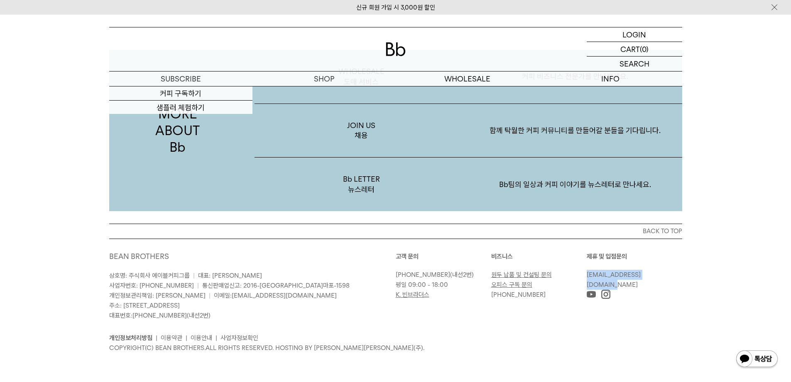  I want to click on a: SUBSCRIBE, so click(181, 79).